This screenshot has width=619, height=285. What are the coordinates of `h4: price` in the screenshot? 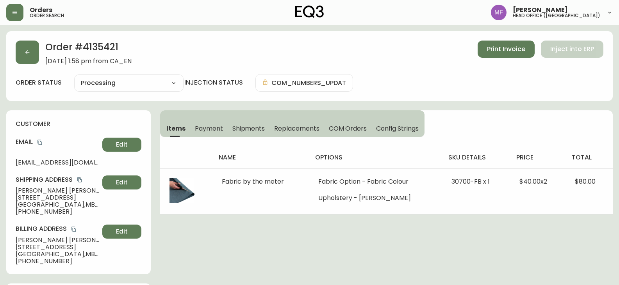 It's located at (538, 158).